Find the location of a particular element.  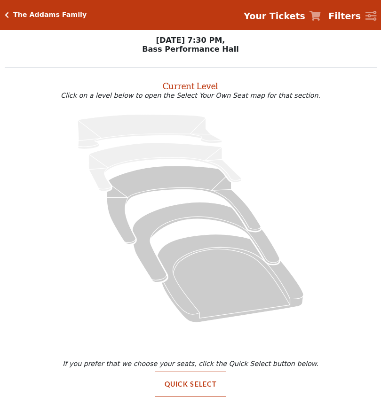

h2: Current Level is located at coordinates (190, 84).